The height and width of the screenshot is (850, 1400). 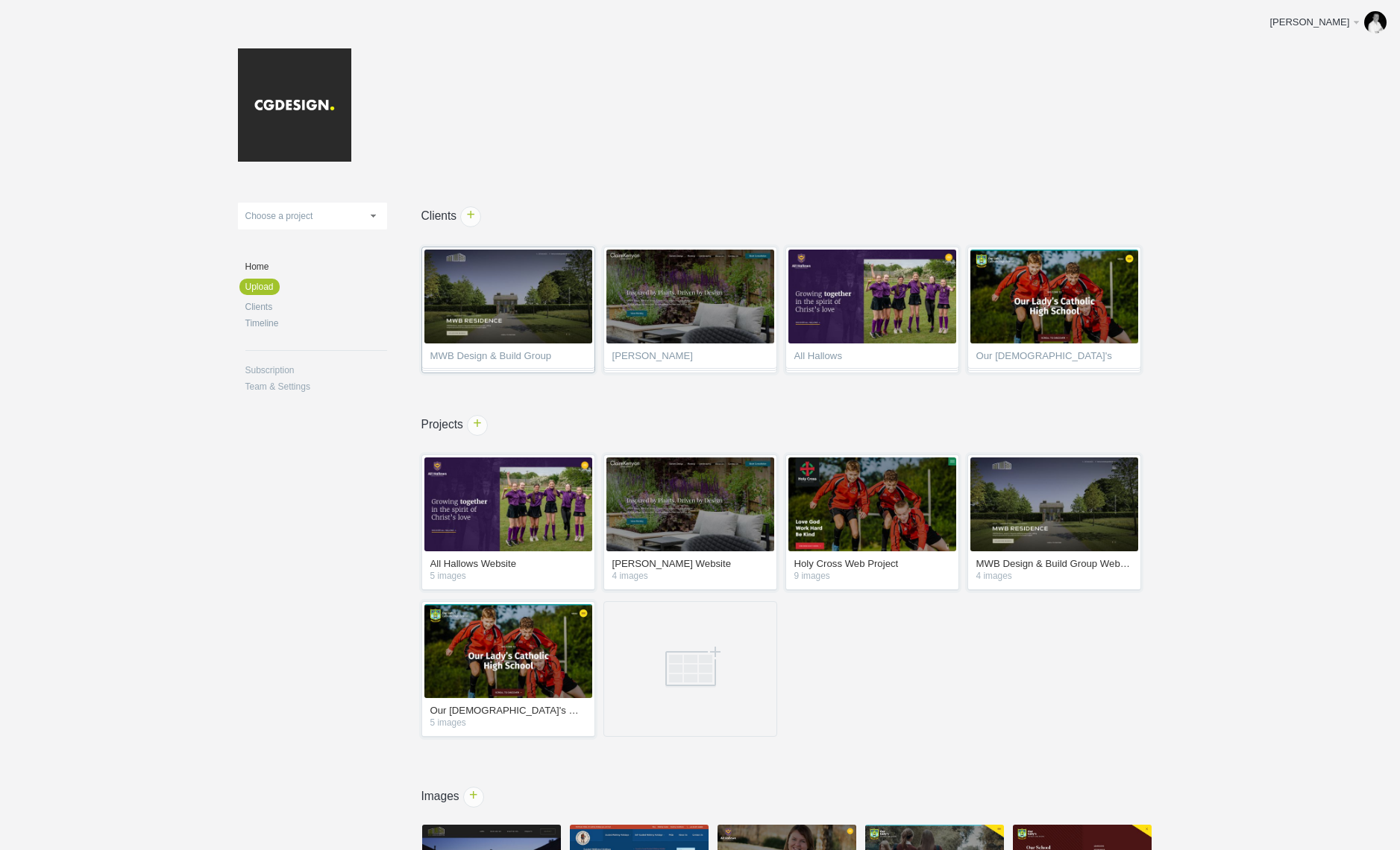 What do you see at coordinates (1054, 565) in the screenshot?
I see `a: MWB Design & Build Group Website` at bounding box center [1054, 565].